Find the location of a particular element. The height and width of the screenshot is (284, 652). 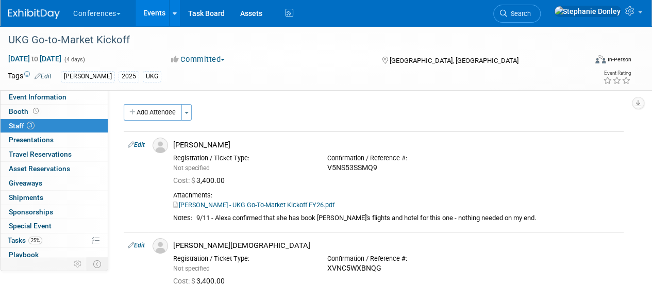

a: Travel Reservations is located at coordinates (54, 154).